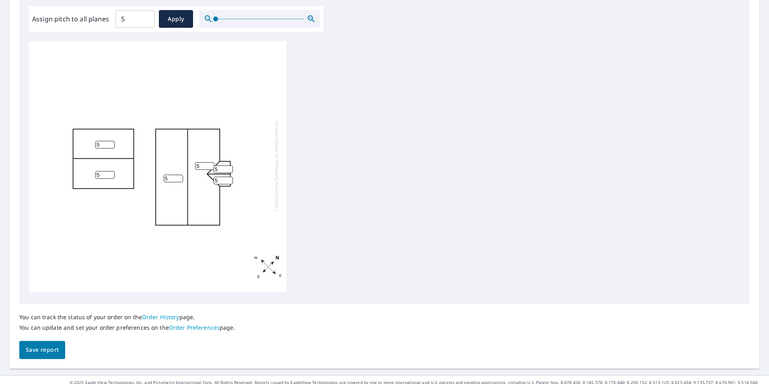 This screenshot has width=769, height=384. Describe the element at coordinates (176, 19) in the screenshot. I see `span: Apply` at that location.